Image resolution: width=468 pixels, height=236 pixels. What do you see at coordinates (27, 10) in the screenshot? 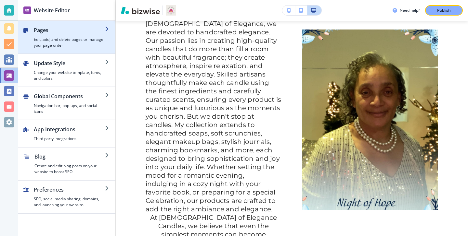
I see `img: editor icon` at bounding box center [27, 10].